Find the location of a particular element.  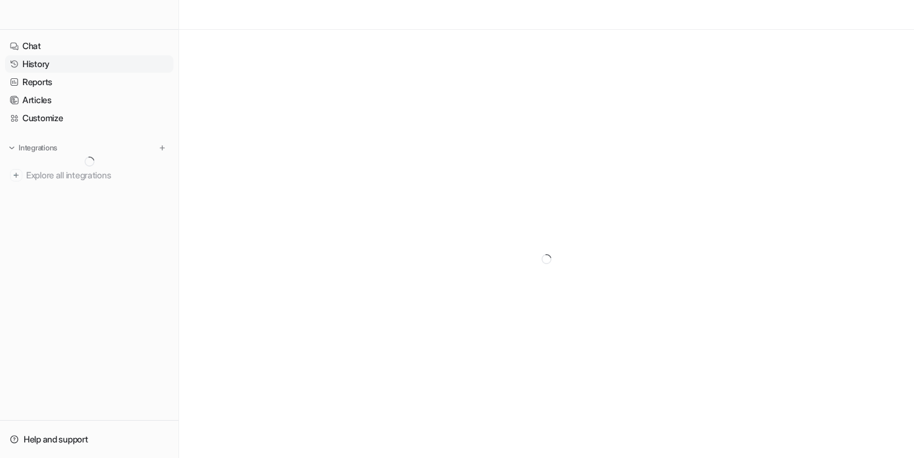

button: Integrations is located at coordinates (33, 148).